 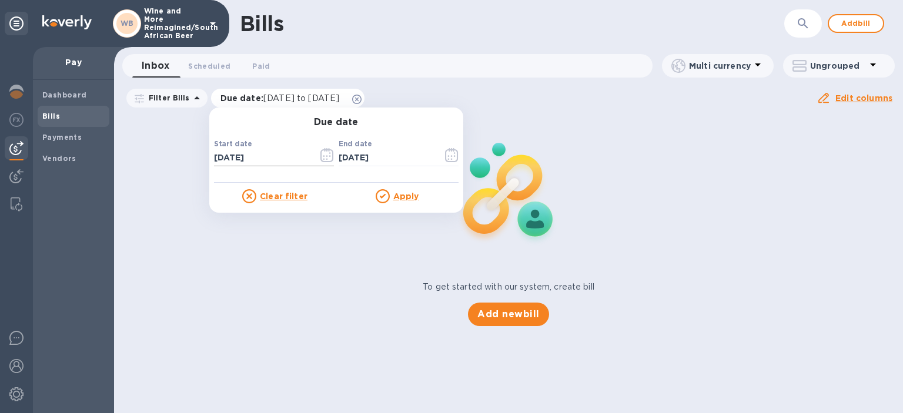 What do you see at coordinates (16, 120) in the screenshot?
I see `img: Foreign exchange` at bounding box center [16, 120].